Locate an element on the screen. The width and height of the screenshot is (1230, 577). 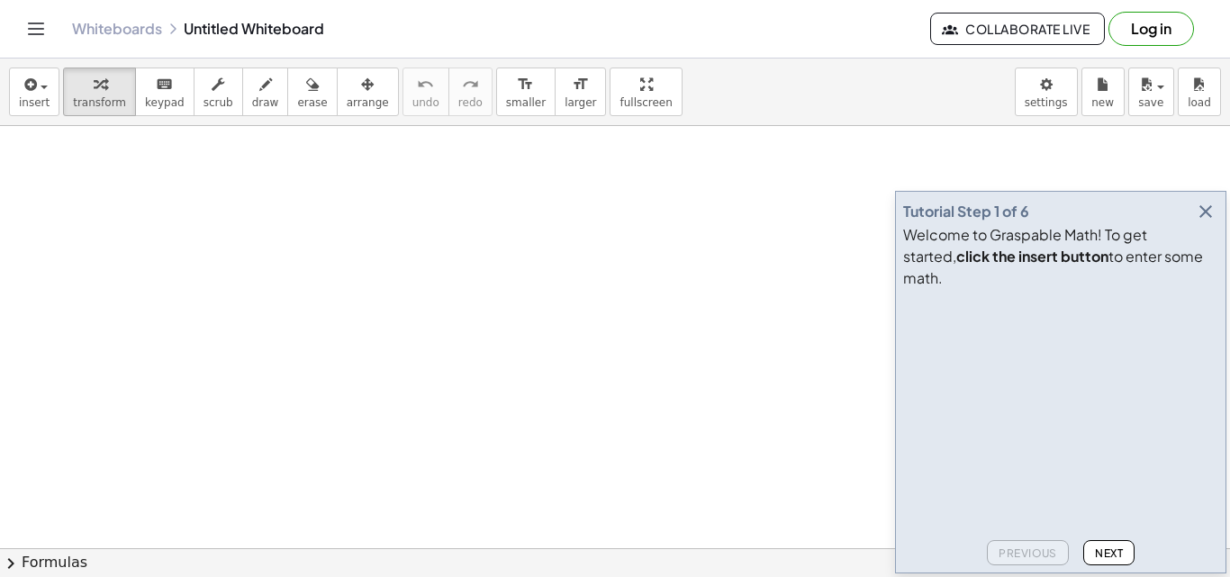
button: keyboardkeypad is located at coordinates (165, 92).